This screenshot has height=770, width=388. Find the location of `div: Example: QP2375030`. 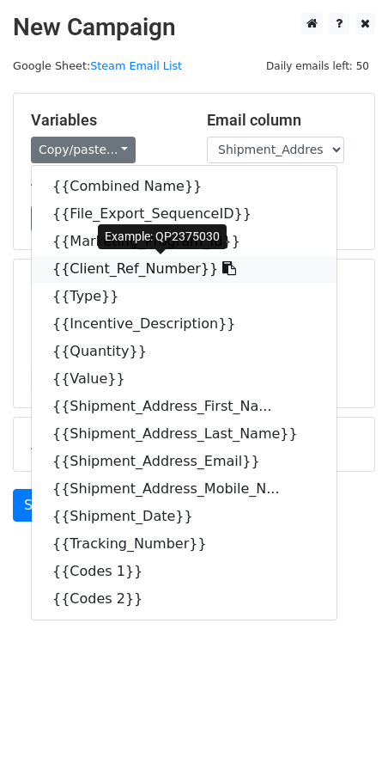

div: Example: QP2375030 is located at coordinates (162, 236).